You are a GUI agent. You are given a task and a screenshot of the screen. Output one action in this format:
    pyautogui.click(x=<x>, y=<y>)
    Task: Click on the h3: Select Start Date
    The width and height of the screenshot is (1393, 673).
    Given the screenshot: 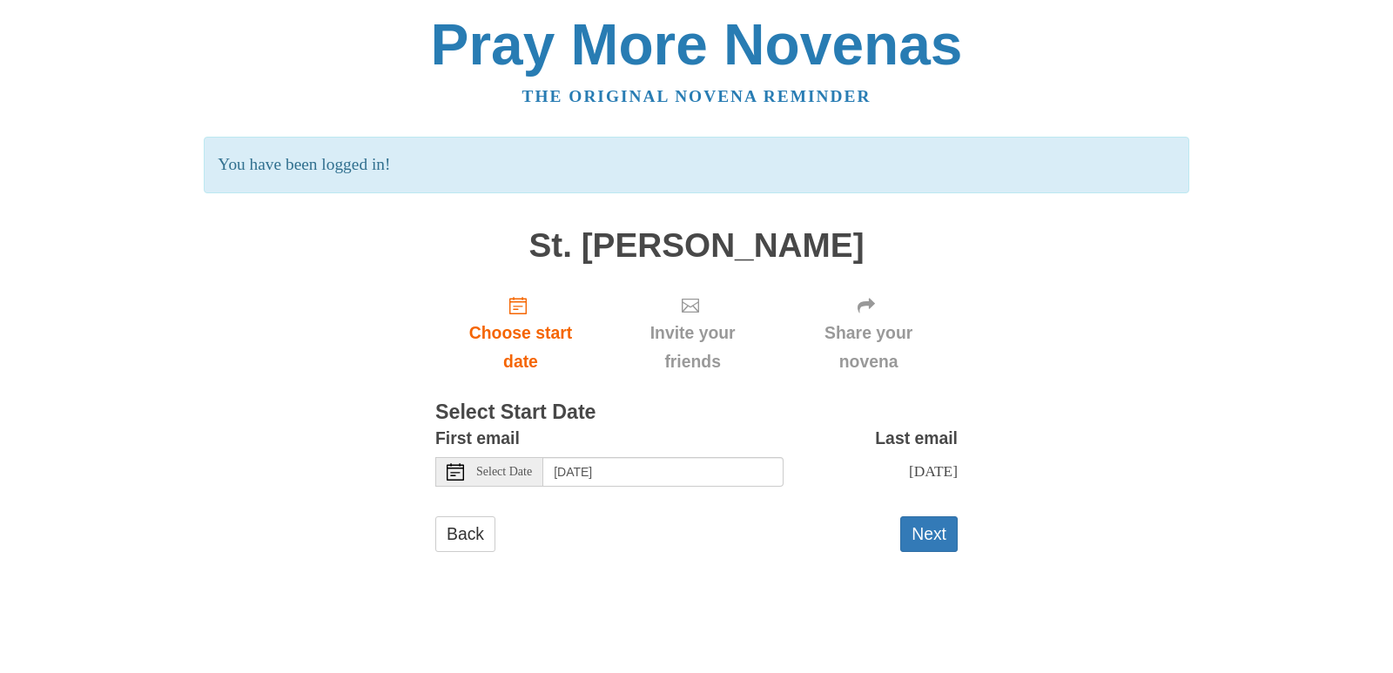 What is the action you would take?
    pyautogui.click(x=697, y=413)
    